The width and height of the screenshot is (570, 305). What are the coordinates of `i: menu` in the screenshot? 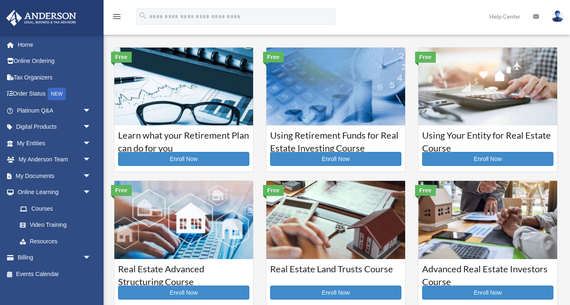 It's located at (117, 17).